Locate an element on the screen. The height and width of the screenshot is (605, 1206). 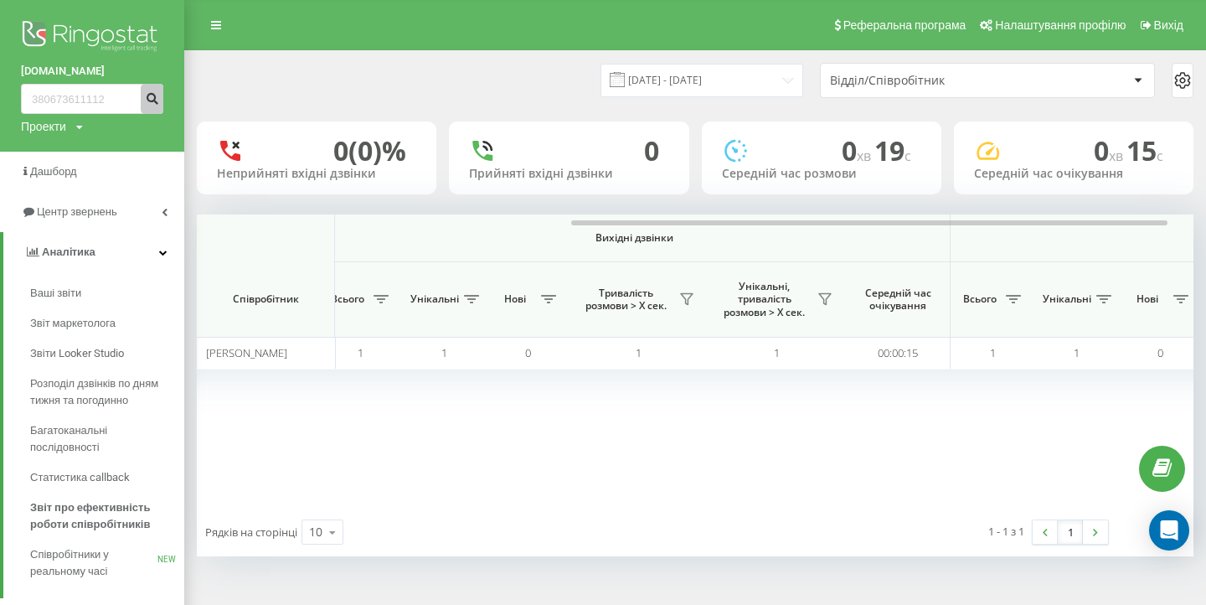
input: Пошук за номером is located at coordinates (92, 99).